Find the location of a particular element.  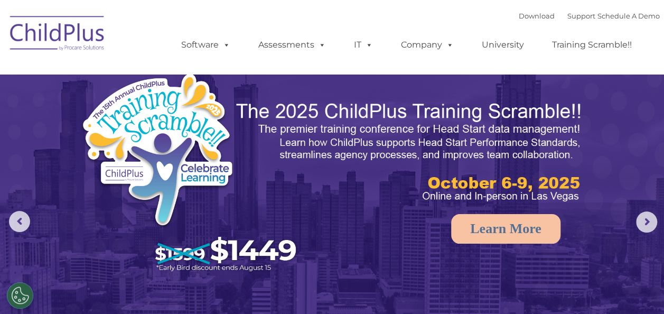

a: Software is located at coordinates (205, 45).